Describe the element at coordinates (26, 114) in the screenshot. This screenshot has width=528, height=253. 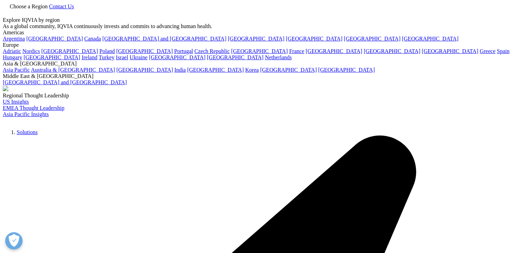
I see `a: Asia Pacific Insights` at that location.